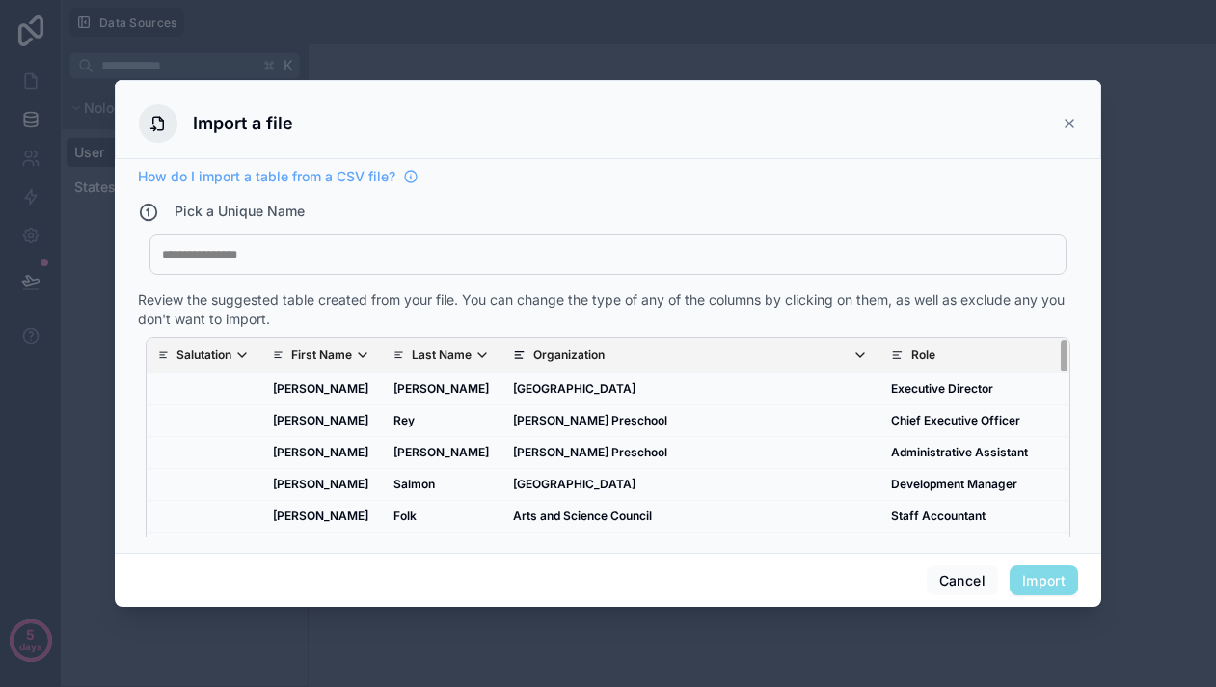 The height and width of the screenshot is (687, 1216). Describe the element at coordinates (321, 355) in the screenshot. I see `p: First Name` at that location.